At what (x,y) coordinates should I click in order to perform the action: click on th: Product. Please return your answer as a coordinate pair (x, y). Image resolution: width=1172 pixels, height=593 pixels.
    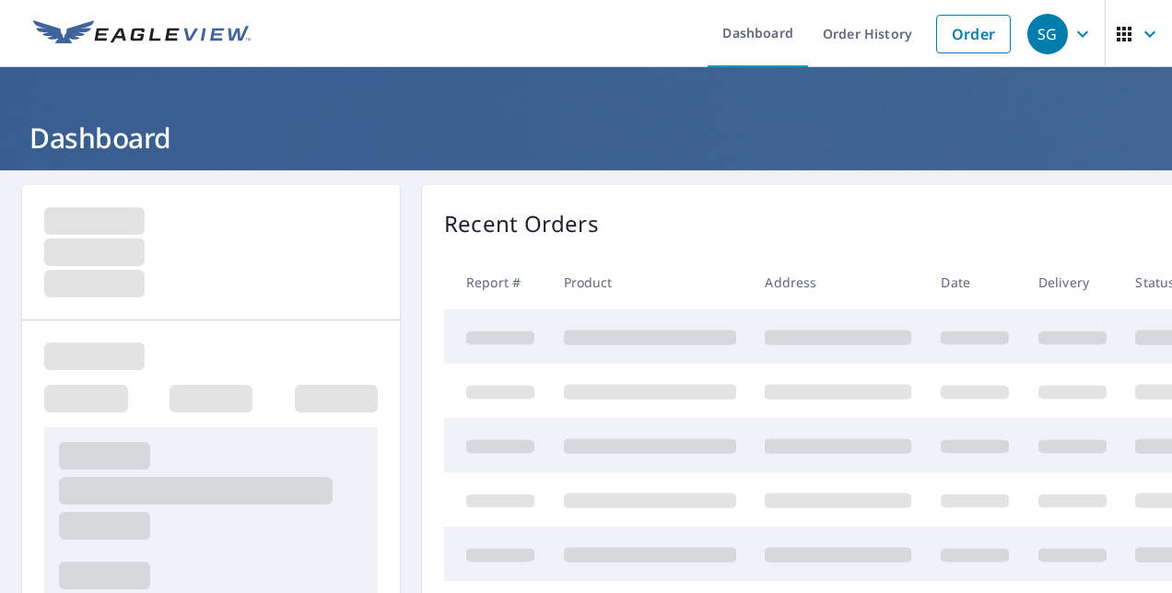
    Looking at the image, I should click on (650, 282).